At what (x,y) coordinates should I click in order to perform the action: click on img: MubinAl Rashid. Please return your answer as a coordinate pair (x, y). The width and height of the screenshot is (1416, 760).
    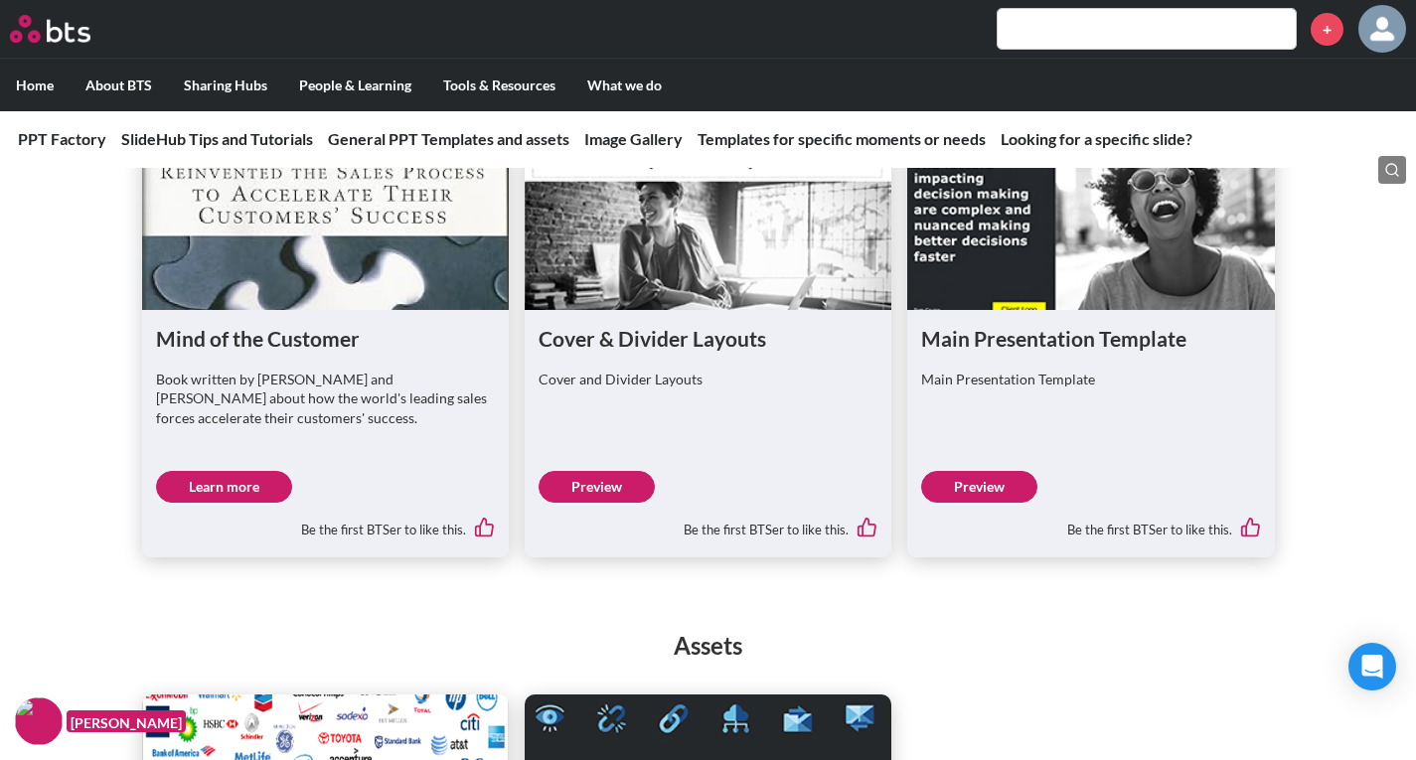
    Looking at the image, I should click on (1383, 29).